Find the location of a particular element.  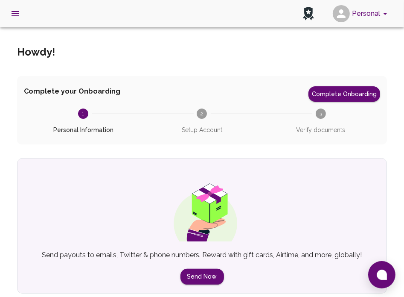

button: Open chat window is located at coordinates (382, 274).